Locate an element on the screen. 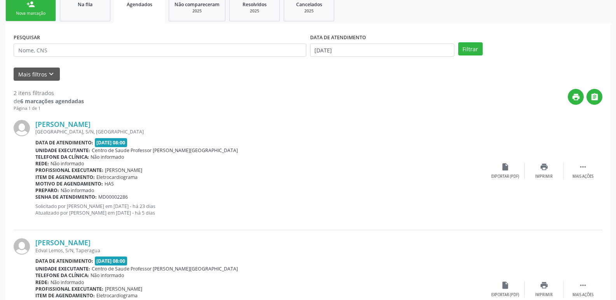  label: PESQUISAR is located at coordinates (27, 37).